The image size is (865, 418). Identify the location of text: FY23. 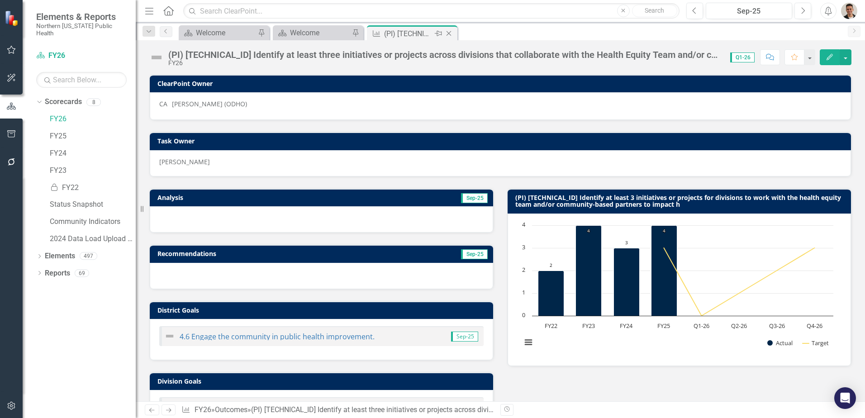
(589, 326).